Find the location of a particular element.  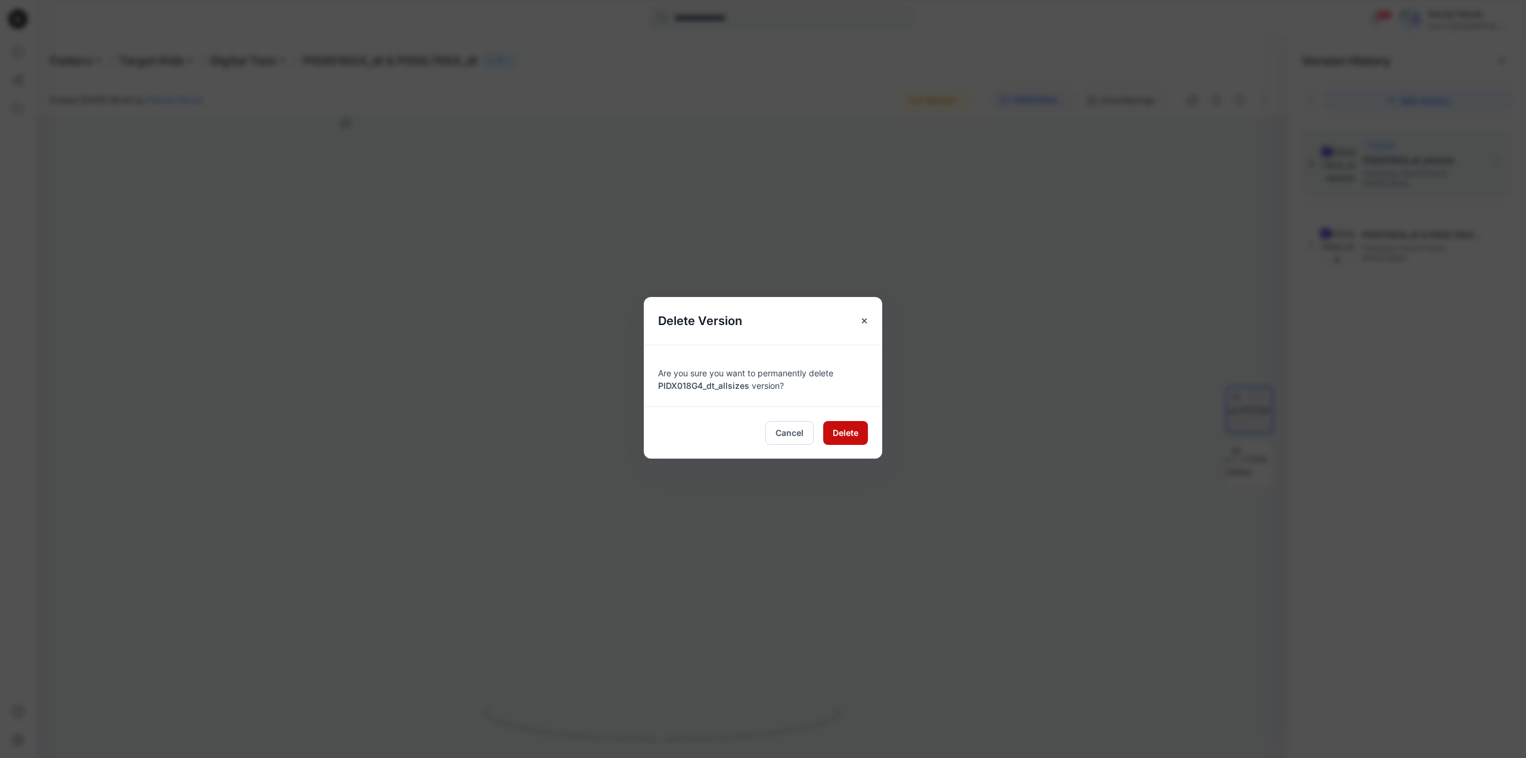

span: PIDX018G4_dt_allsizes is located at coordinates (704, 385).